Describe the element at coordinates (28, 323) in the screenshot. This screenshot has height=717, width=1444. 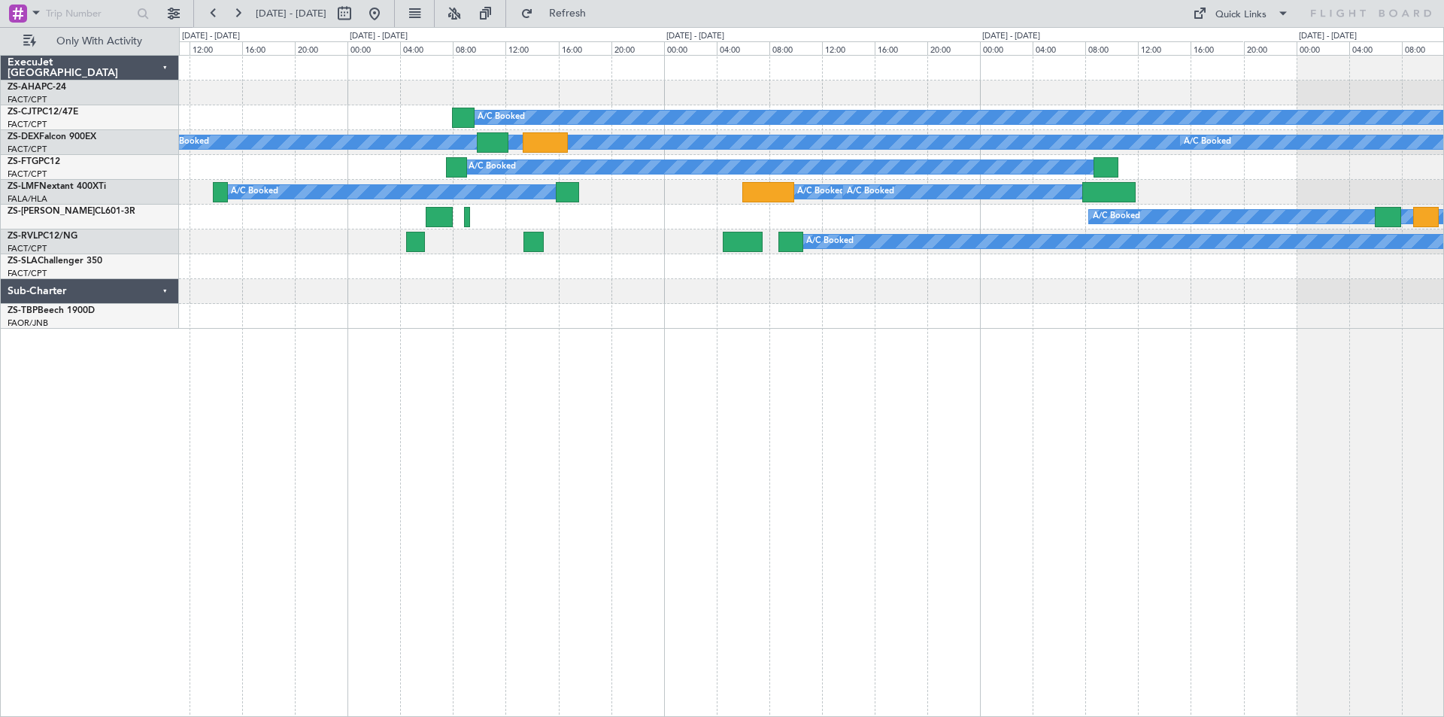
I see `a: FAOR/JNB` at that location.